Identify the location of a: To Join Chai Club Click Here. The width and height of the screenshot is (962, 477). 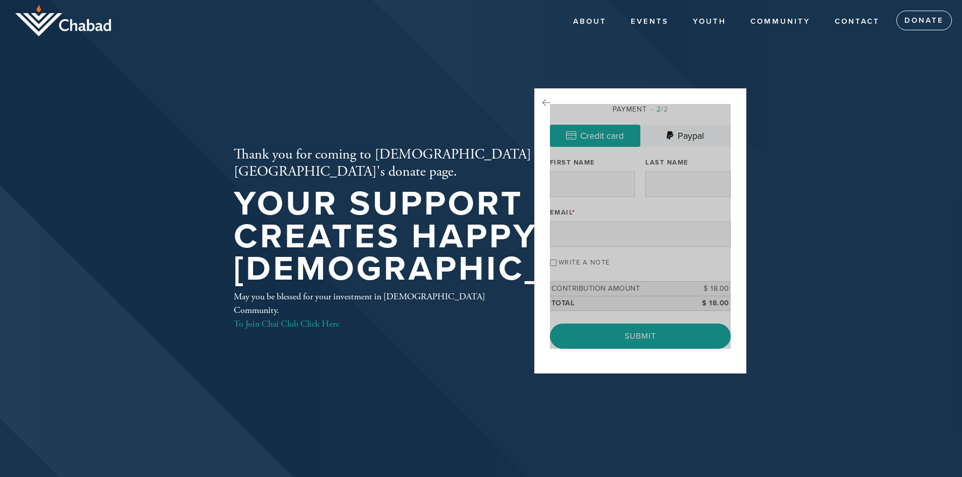
(286, 324).